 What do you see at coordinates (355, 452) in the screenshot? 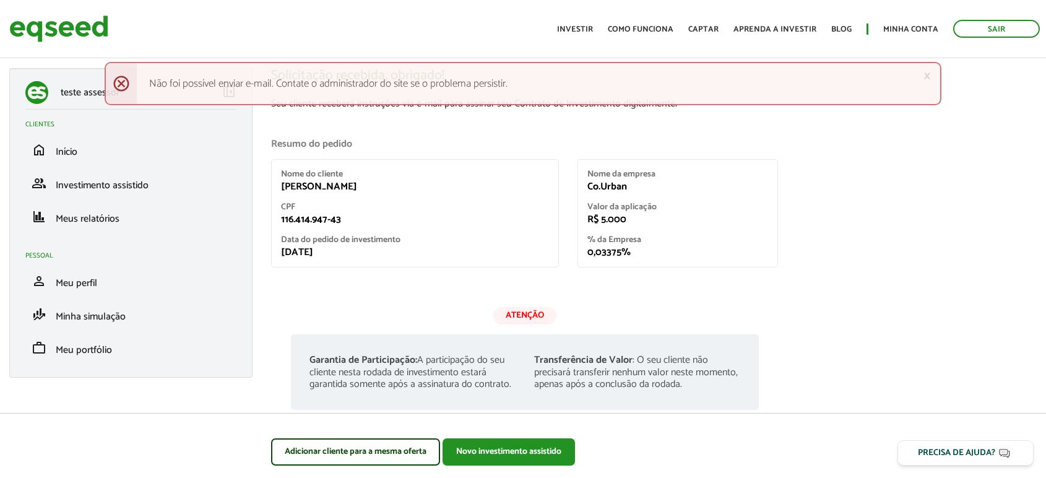
I see `button: Adicionar cliente para a mesma oferta` at bounding box center [355, 452].